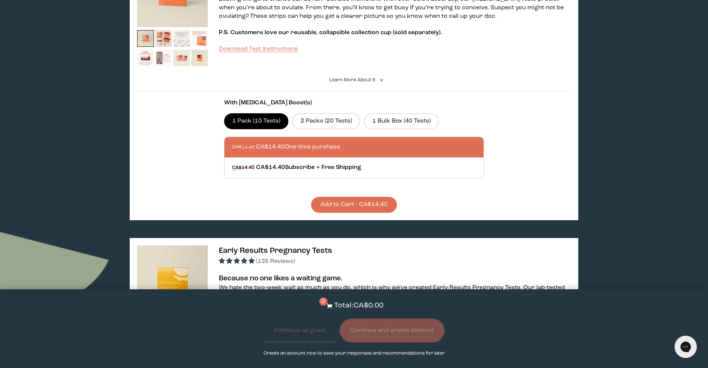 Image resolution: width=708 pixels, height=368 pixels. What do you see at coordinates (352, 80) in the screenshot?
I see `span: Learn More About it` at bounding box center [352, 80].